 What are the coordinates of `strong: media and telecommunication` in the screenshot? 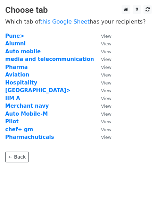 It's located at (50, 59).